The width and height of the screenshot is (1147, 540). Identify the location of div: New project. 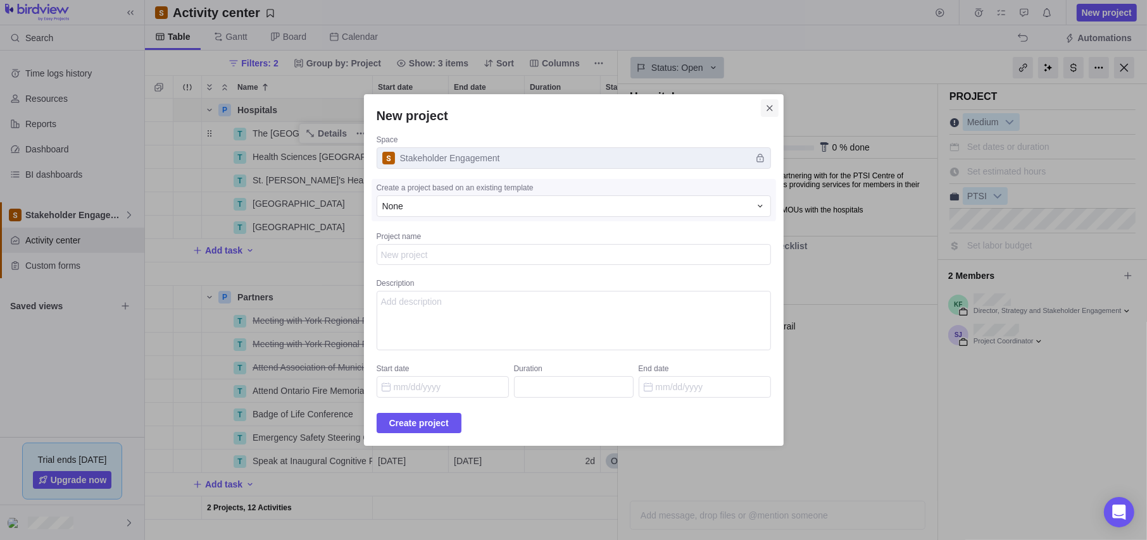
(573, 270).